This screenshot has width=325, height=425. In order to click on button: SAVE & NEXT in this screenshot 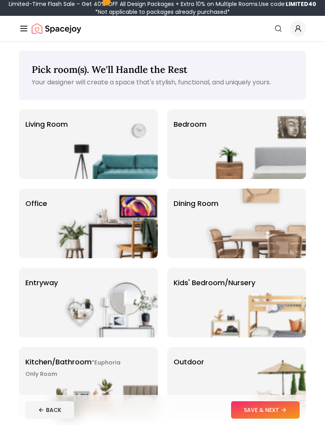, I will do `click(265, 410)`.